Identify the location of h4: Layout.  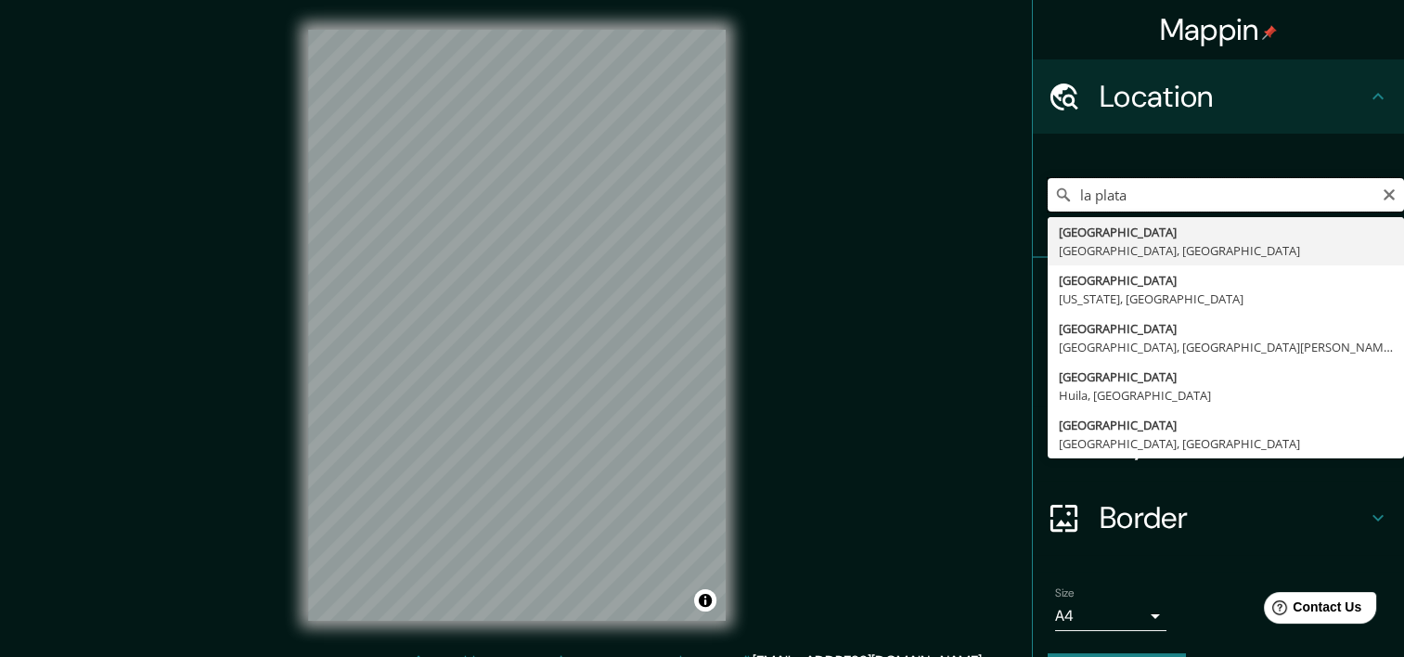
(1233, 443).